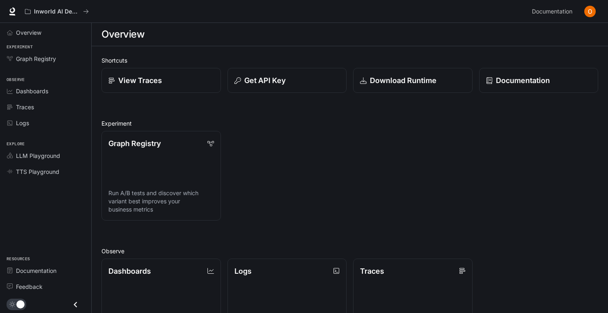 The image size is (608, 313). Describe the element at coordinates (45, 156) in the screenshot. I see `a: LLM Playground` at that location.